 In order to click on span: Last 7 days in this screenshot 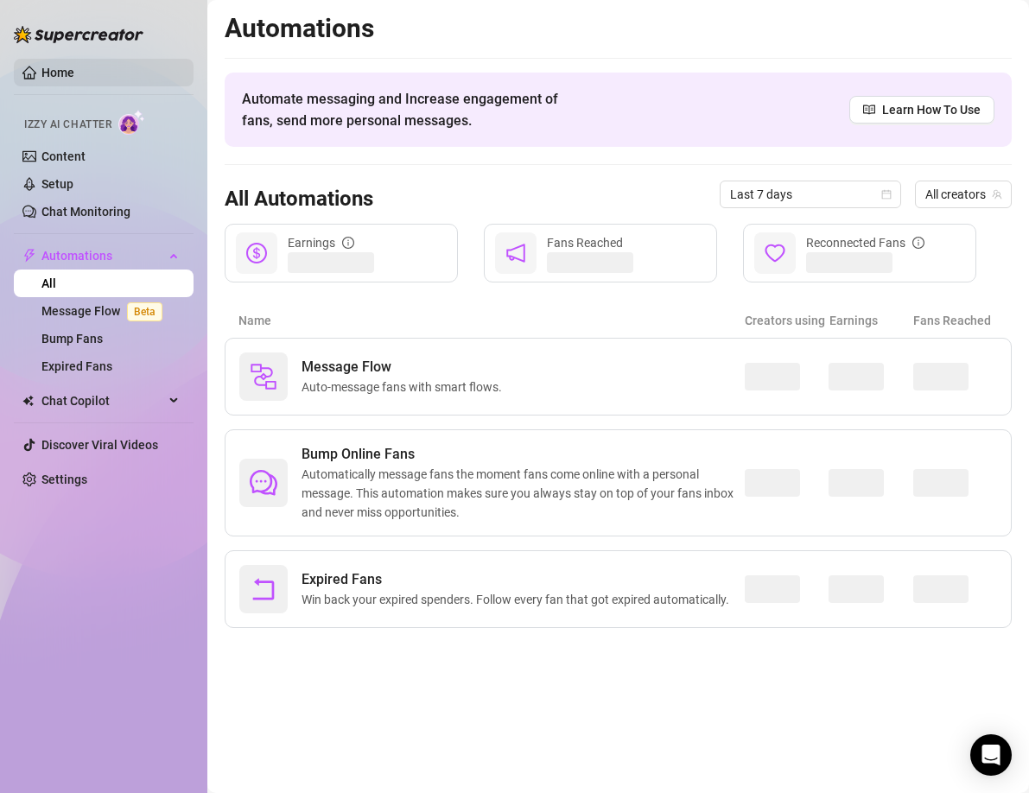, I will do `click(811, 194)`.